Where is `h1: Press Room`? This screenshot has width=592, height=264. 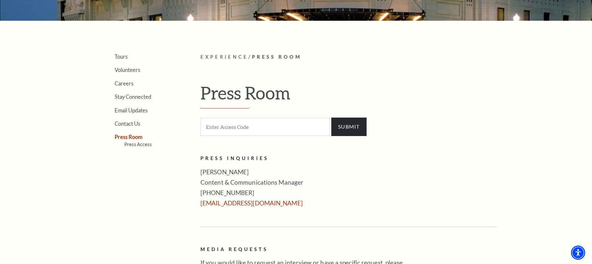
h1: Press Room is located at coordinates (348, 96).